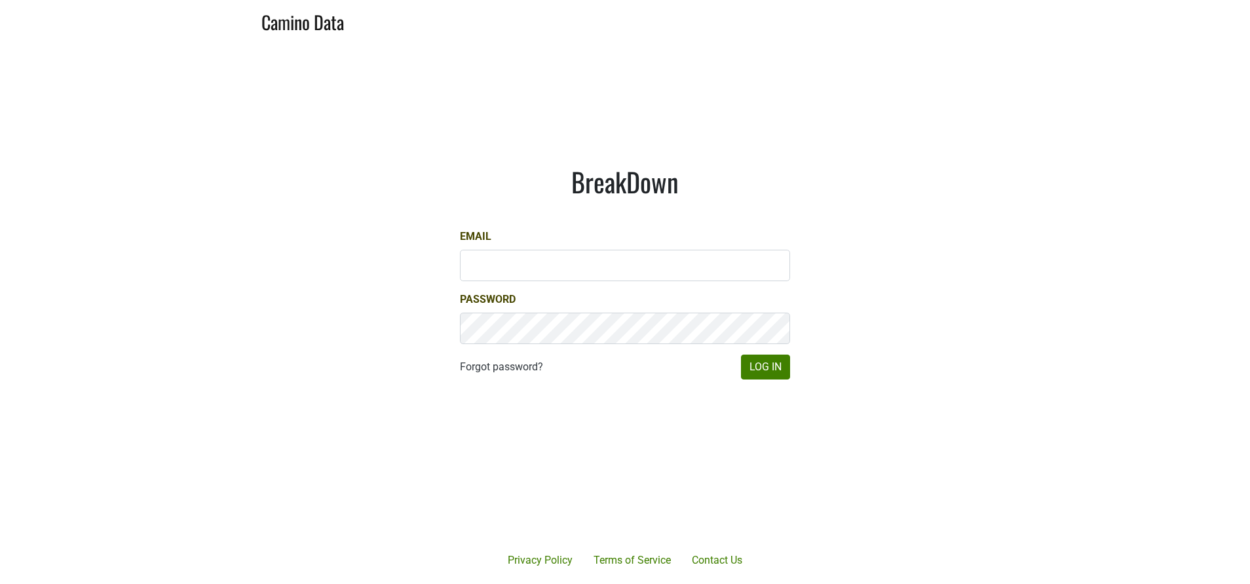 The height and width of the screenshot is (584, 1250). Describe the element at coordinates (487, 299) in the screenshot. I see `label: Password` at that location.